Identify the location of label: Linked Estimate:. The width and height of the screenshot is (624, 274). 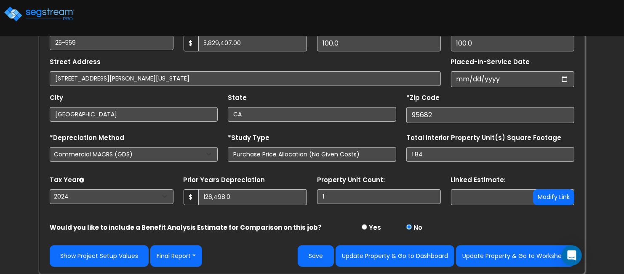
(478, 180).